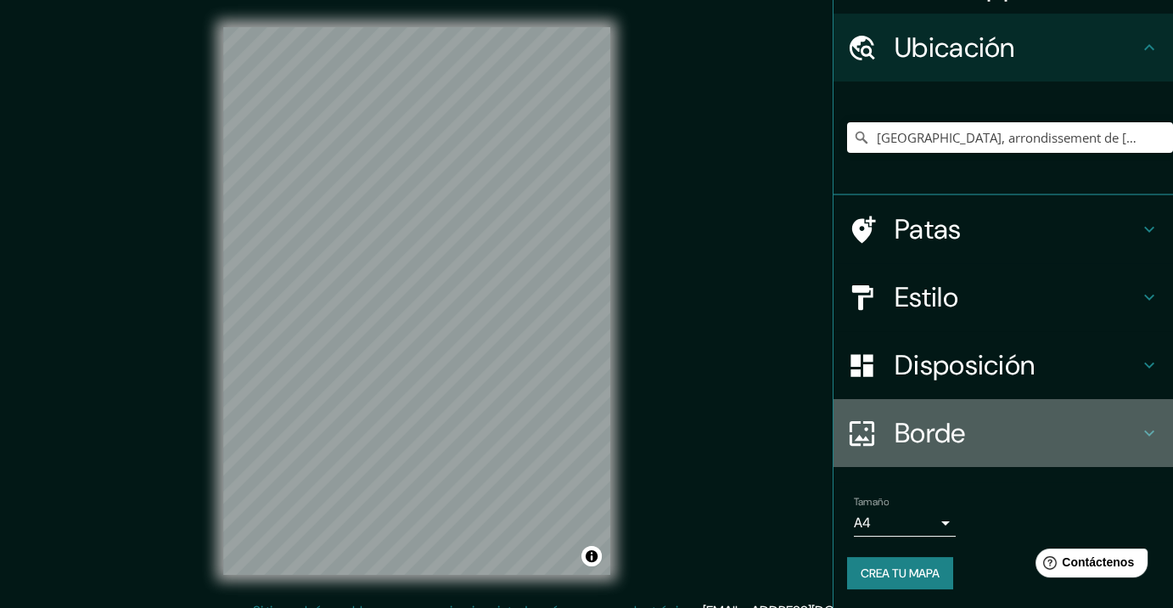 This screenshot has width=1173, height=608. I want to click on font: Disposición, so click(964, 365).